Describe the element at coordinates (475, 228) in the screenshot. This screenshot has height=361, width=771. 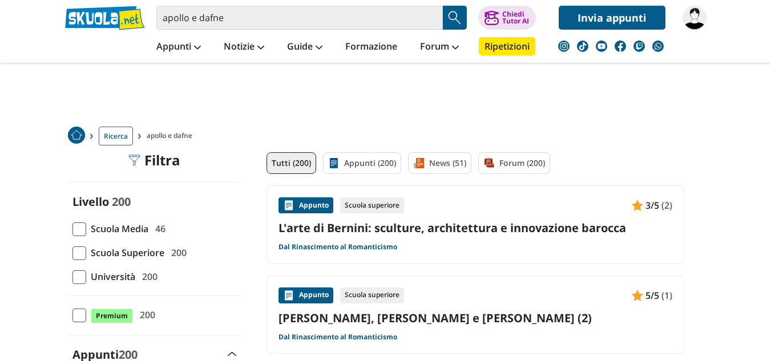
I see `a: L'arte di Bernini: sculture, architettura e innovazione barocca` at that location.